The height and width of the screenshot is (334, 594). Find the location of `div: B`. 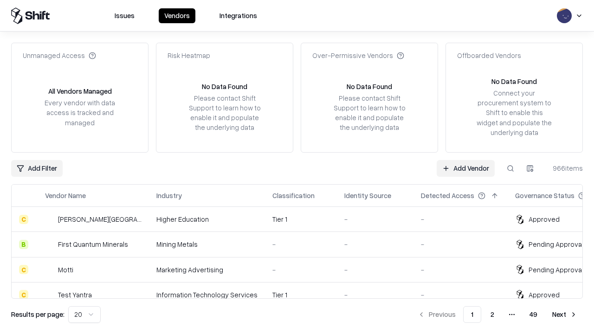

div: B is located at coordinates (24, 244).